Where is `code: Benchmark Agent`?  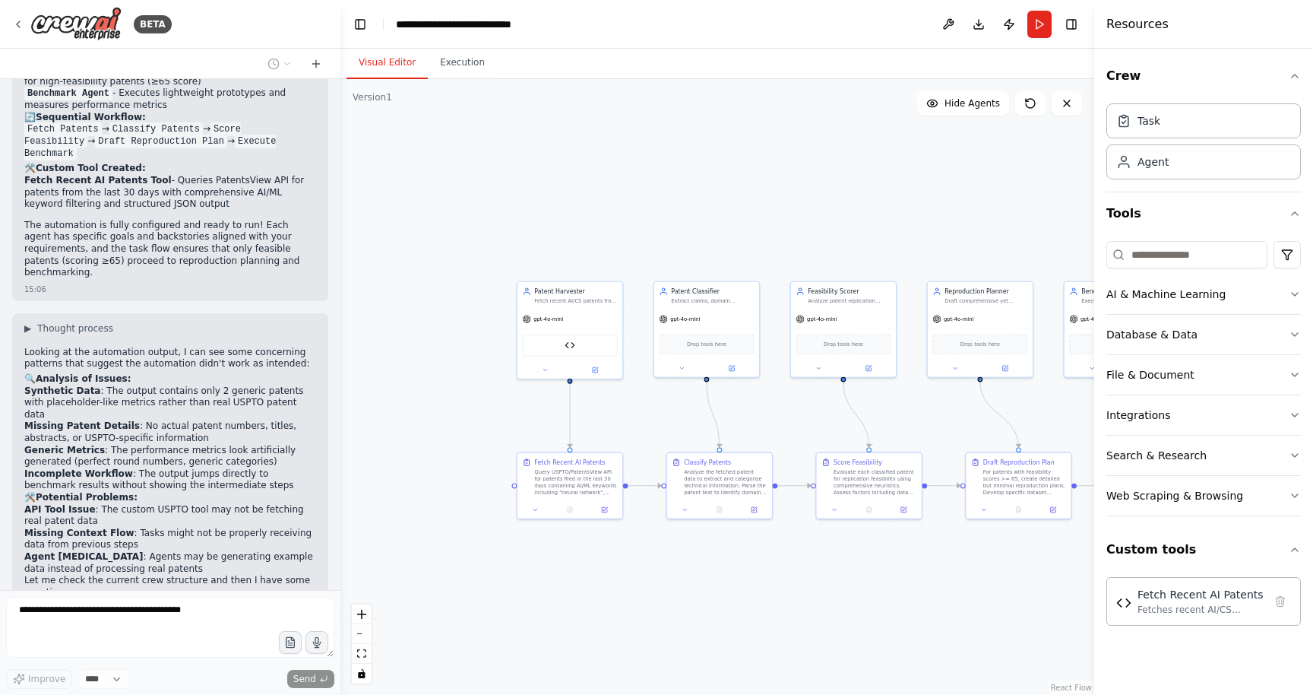
code: Benchmark Agent is located at coordinates (68, 93).